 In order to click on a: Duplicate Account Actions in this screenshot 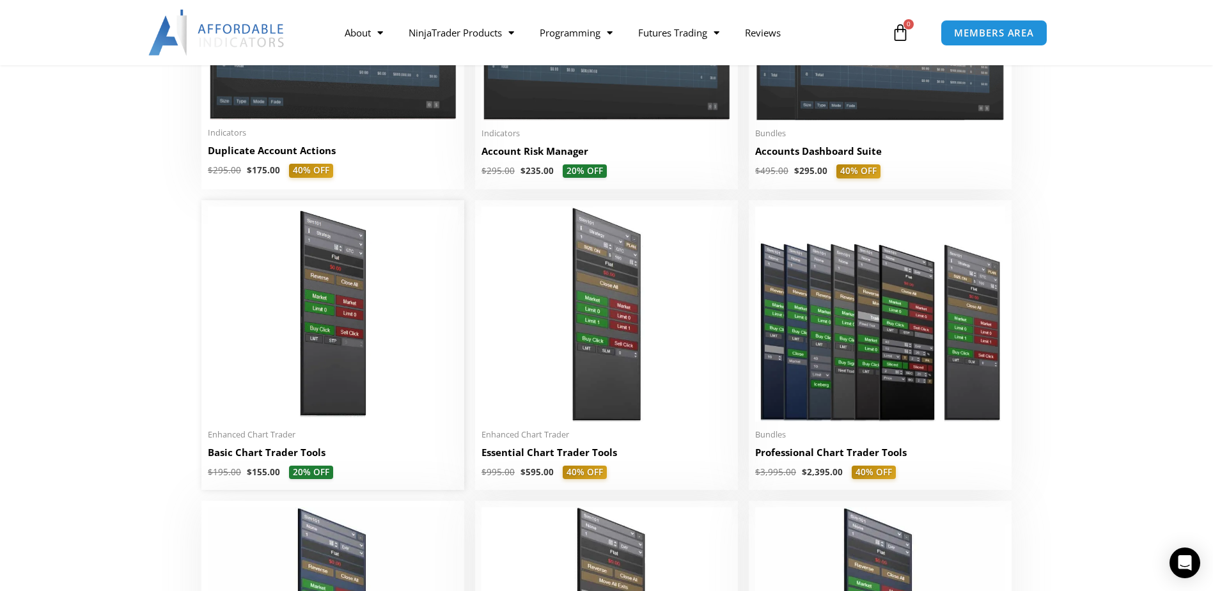, I will do `click(332, 153)`.